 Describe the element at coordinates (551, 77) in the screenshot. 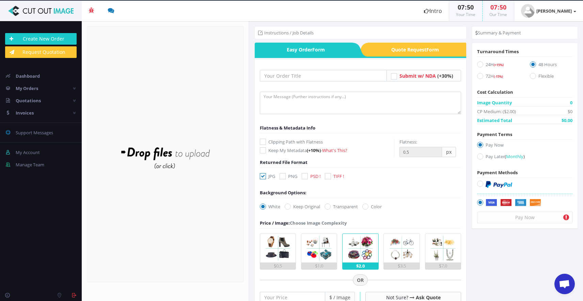

I see `label: Flexible` at that location.